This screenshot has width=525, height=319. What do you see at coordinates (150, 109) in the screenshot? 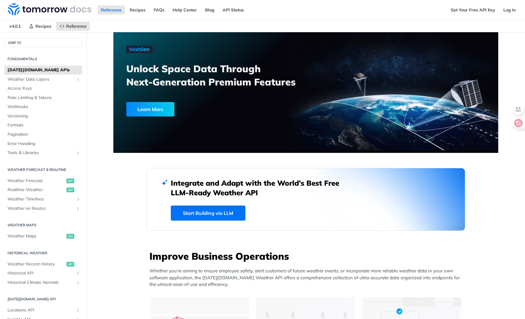
I see `div: Learn More` at bounding box center [150, 109].